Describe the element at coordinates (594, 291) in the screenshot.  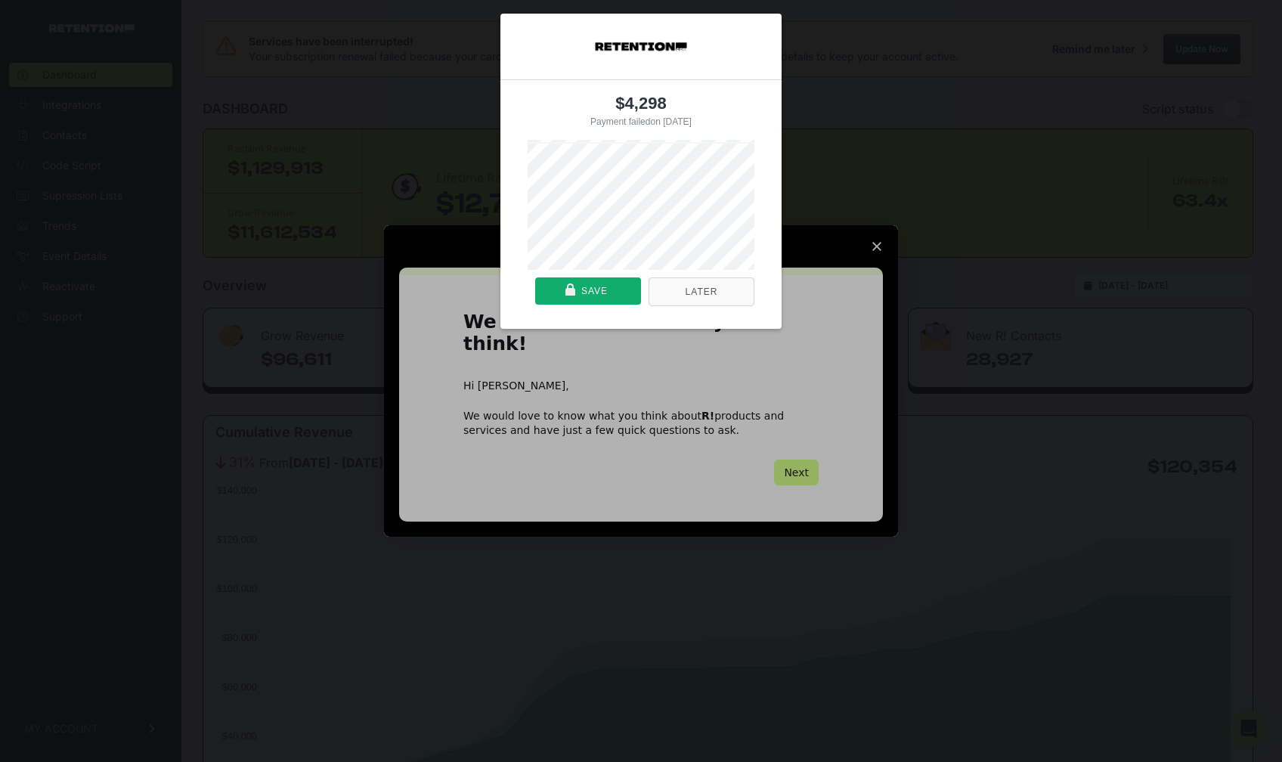
I see `div: Save` at that location.